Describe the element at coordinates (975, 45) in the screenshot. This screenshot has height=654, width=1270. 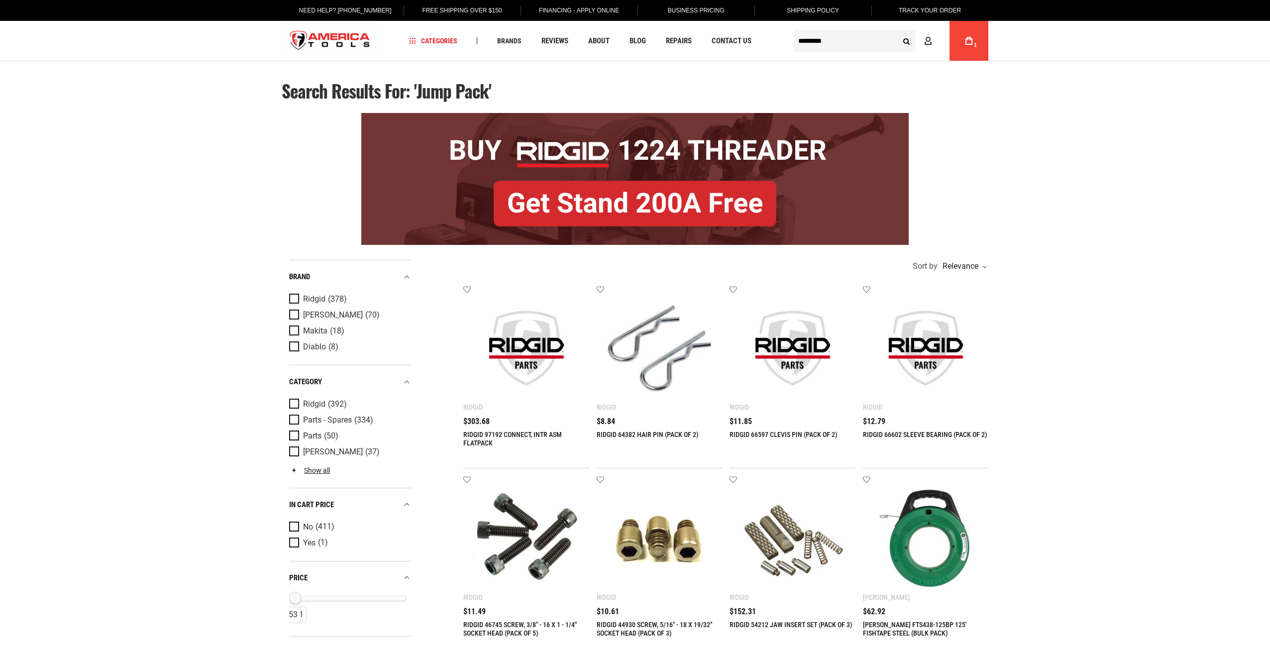
I see `span: 1` at that location.